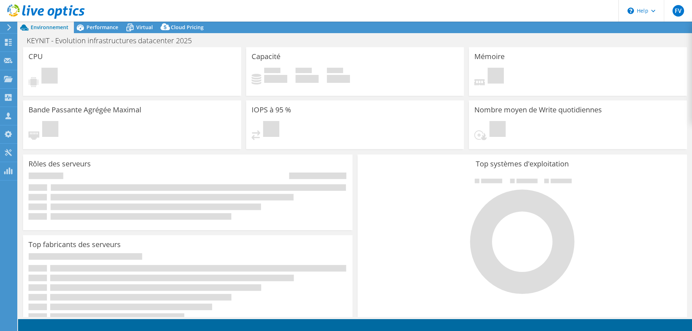 The height and width of the screenshot is (331, 692). What do you see at coordinates (59, 164) in the screenshot?
I see `h3: Rôles des serveurs` at bounding box center [59, 164].